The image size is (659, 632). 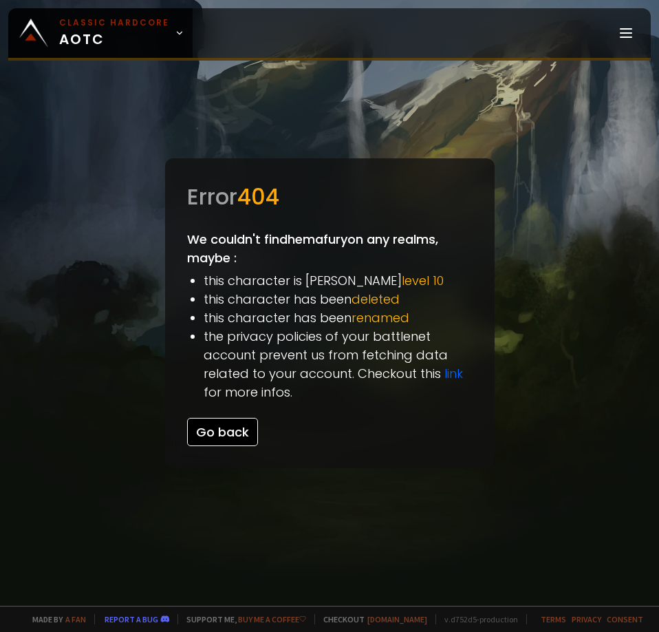 What do you see at coordinates (422, 280) in the screenshot?
I see `span: level 10` at bounding box center [422, 280].